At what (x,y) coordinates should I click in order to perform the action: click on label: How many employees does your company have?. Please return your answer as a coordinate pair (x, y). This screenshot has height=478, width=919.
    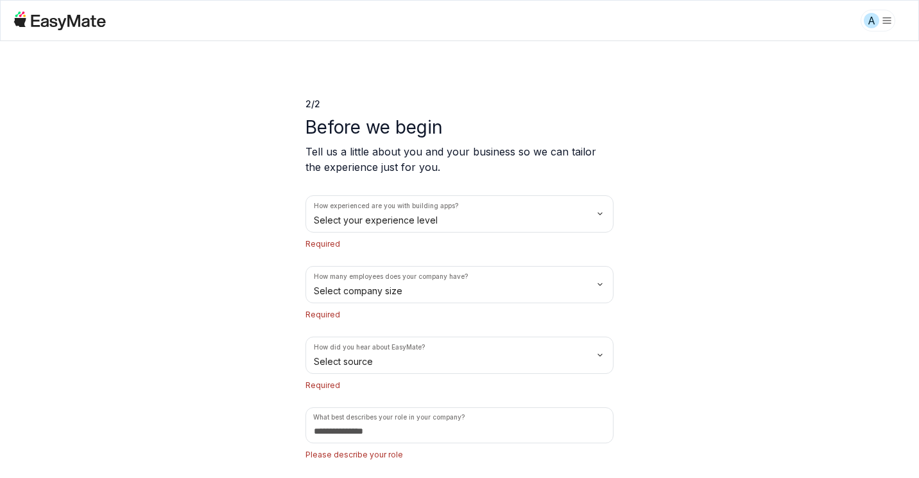
    Looking at the image, I should click on (391, 276).